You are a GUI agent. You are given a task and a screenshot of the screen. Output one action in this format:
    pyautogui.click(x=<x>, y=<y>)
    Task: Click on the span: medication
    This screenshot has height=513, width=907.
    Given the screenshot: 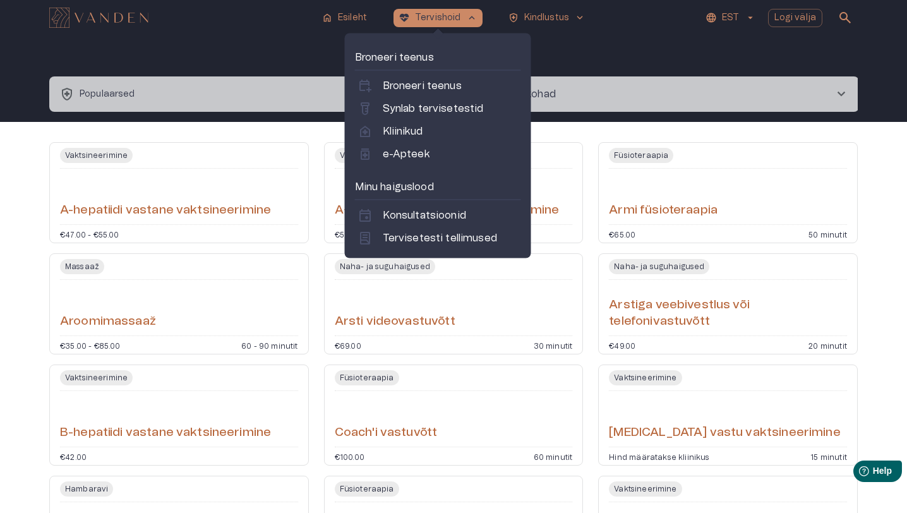 What is the action you would take?
    pyautogui.click(x=365, y=154)
    